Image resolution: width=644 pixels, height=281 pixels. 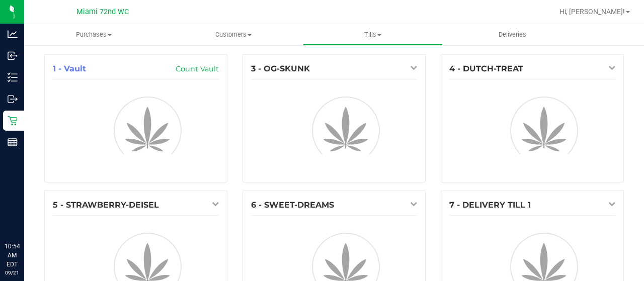 What do you see at coordinates (372, 35) in the screenshot?
I see `a: Tills` at bounding box center [372, 35].